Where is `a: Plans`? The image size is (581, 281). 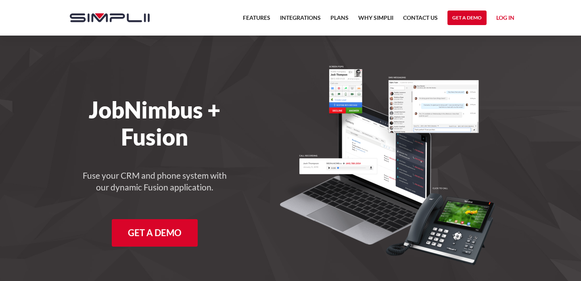
a: Plans is located at coordinates (340, 20).